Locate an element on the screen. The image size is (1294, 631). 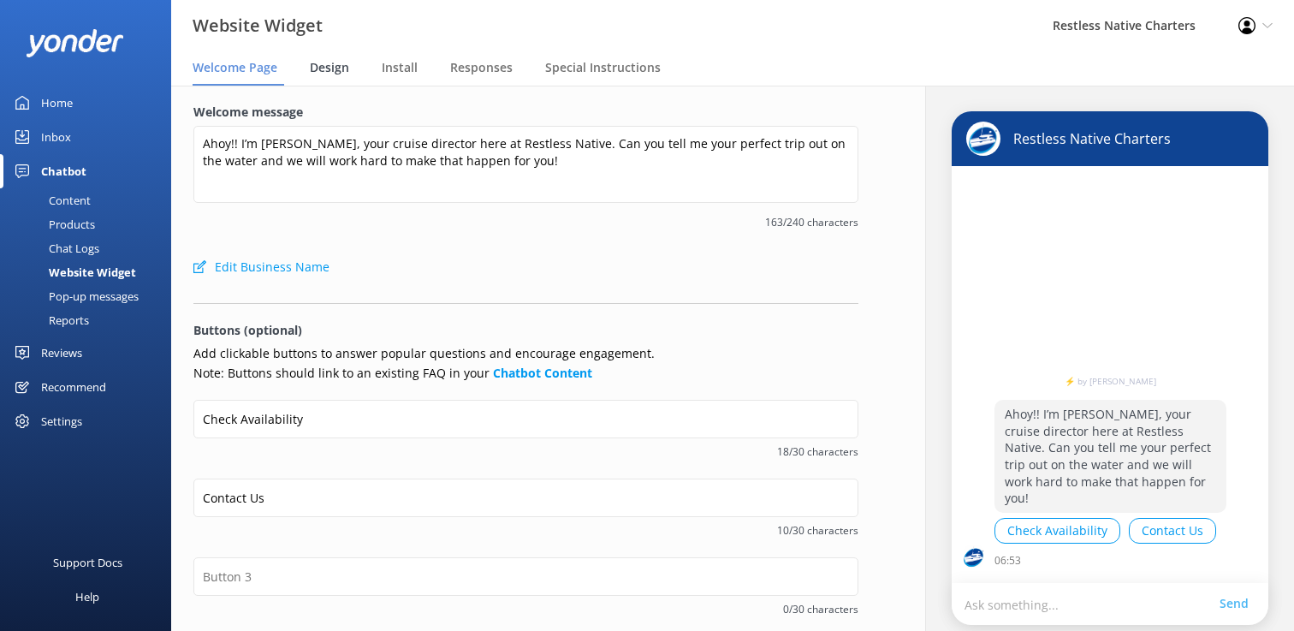
a: Reports is located at coordinates (91, 320).